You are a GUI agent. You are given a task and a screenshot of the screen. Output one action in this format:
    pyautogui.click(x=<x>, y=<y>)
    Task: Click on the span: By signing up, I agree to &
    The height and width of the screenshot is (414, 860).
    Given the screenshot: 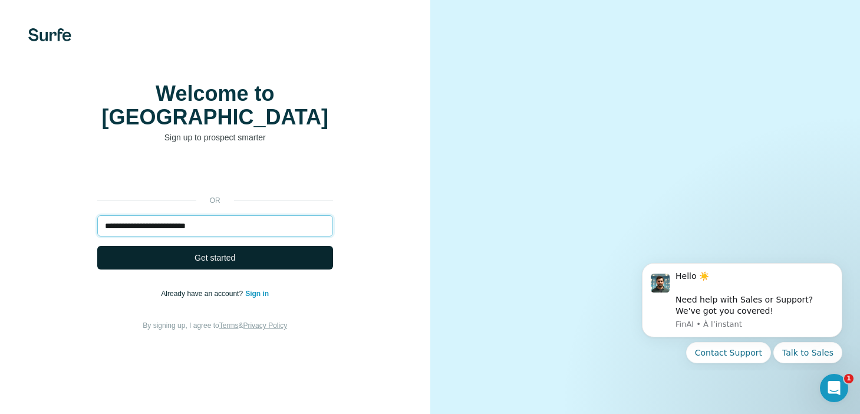 What is the action you would take?
    pyautogui.click(x=215, y=325)
    